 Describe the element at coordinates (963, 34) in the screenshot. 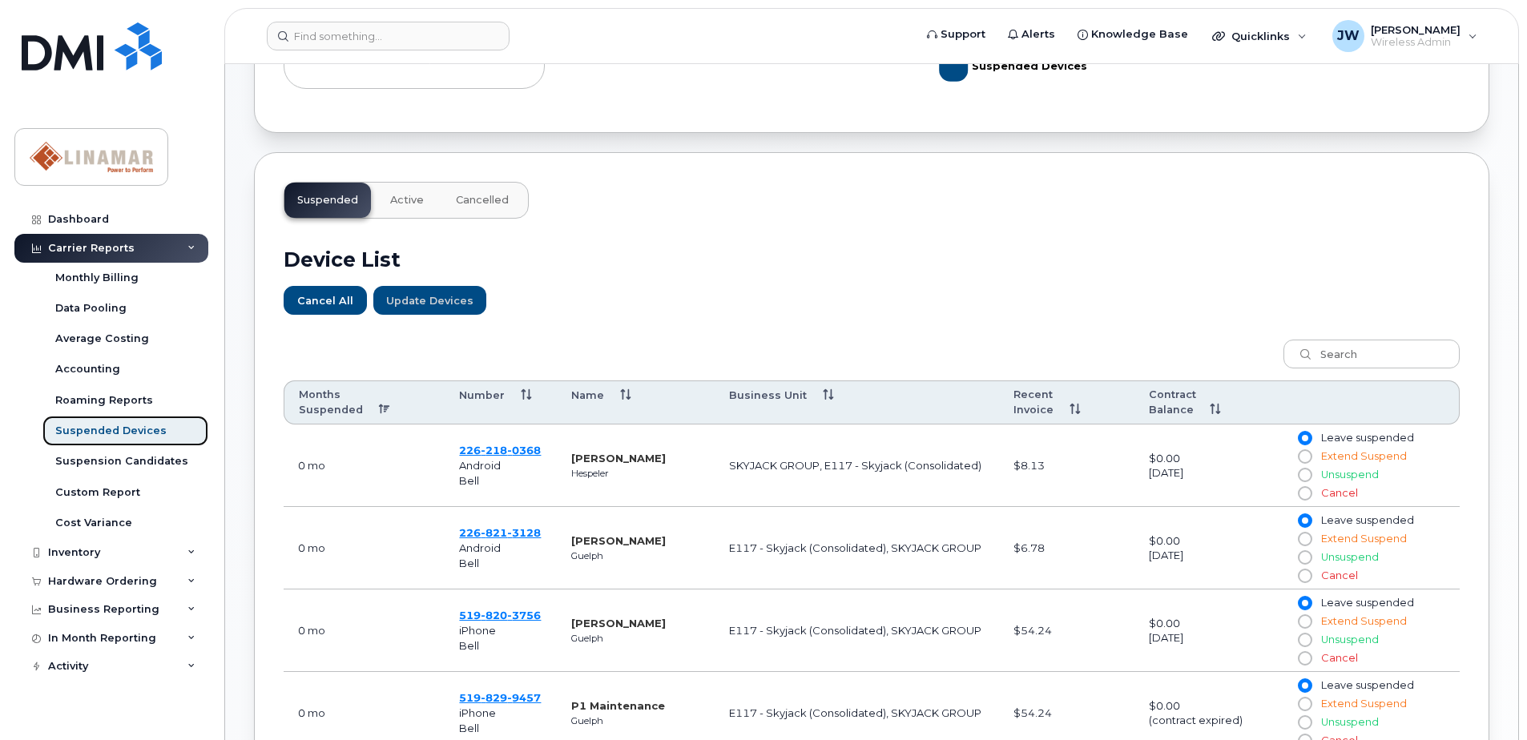

I see `span: Support` at that location.